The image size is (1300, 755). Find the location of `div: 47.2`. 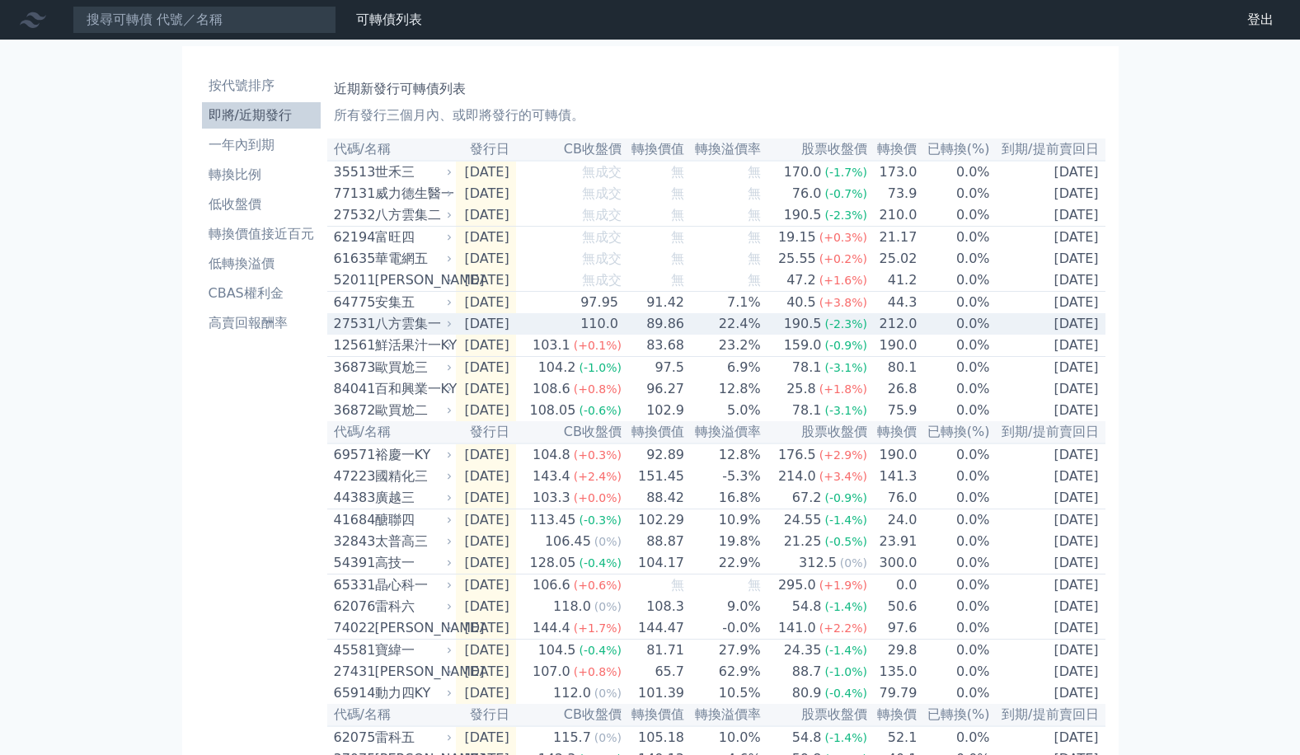

div: 47.2 is located at coordinates (802, 280).